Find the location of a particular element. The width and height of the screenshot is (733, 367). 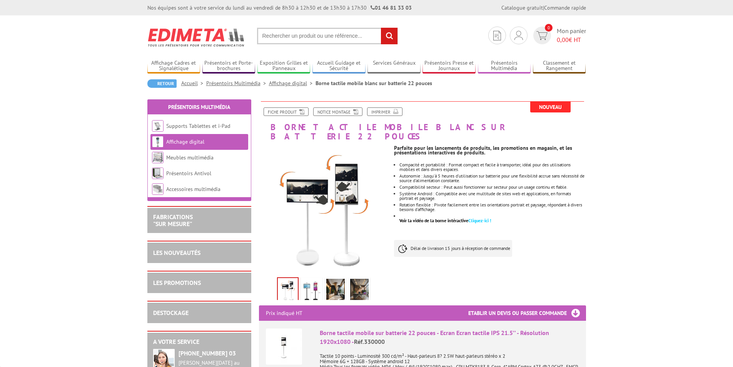

img: Supports Tablettes et i-Pad is located at coordinates (158, 126).